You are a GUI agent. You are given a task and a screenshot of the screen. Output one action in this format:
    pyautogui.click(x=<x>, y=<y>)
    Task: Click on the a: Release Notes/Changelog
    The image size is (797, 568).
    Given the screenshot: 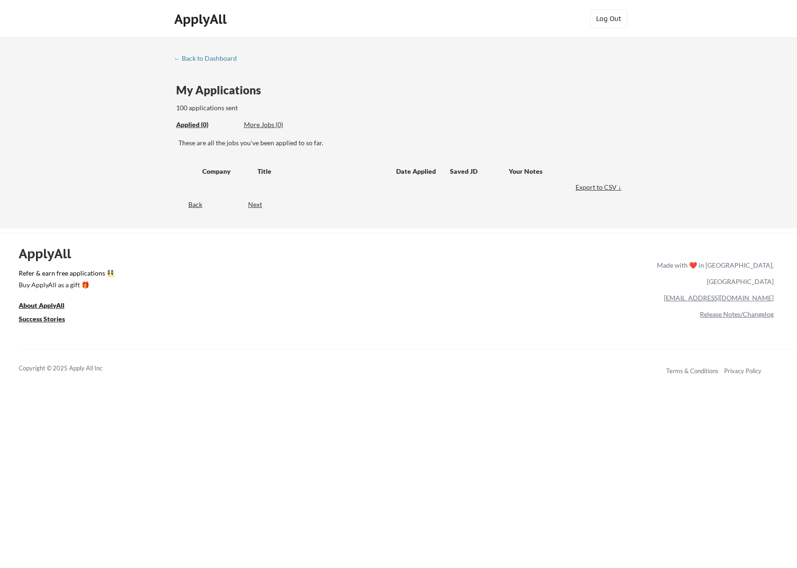 What is the action you would take?
    pyautogui.click(x=737, y=314)
    